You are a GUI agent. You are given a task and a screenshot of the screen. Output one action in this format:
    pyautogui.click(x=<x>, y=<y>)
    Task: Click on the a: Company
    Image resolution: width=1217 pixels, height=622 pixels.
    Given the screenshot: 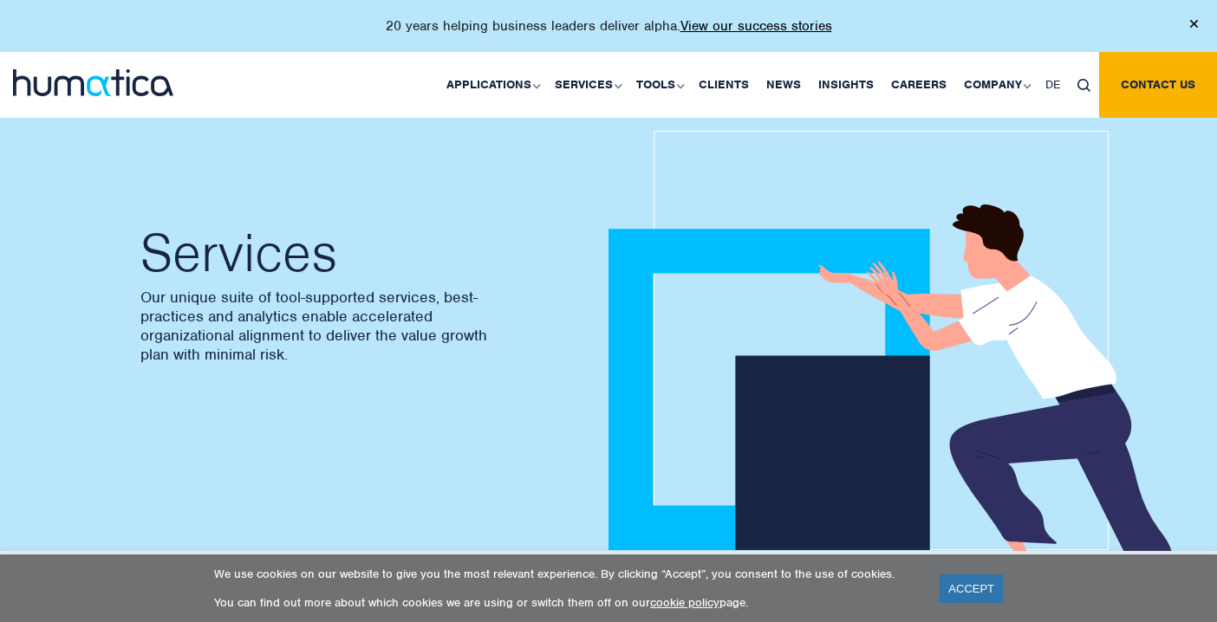 What is the action you would take?
    pyautogui.click(x=996, y=85)
    